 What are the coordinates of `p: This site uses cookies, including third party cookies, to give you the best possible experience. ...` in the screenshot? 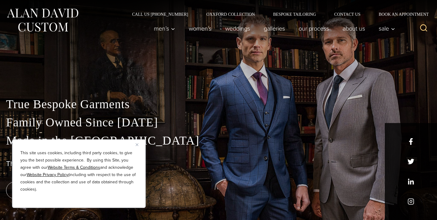 It's located at (79, 171).